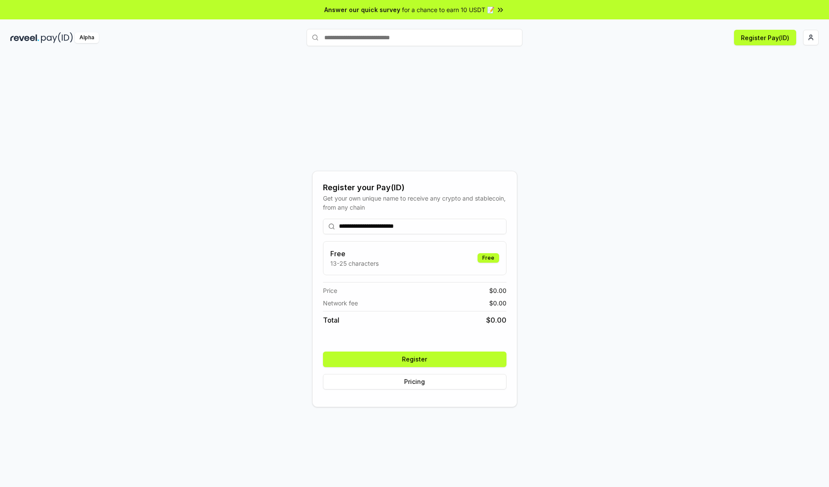 The image size is (829, 487). What do you see at coordinates (87, 38) in the screenshot?
I see `div: Alpha` at bounding box center [87, 38].